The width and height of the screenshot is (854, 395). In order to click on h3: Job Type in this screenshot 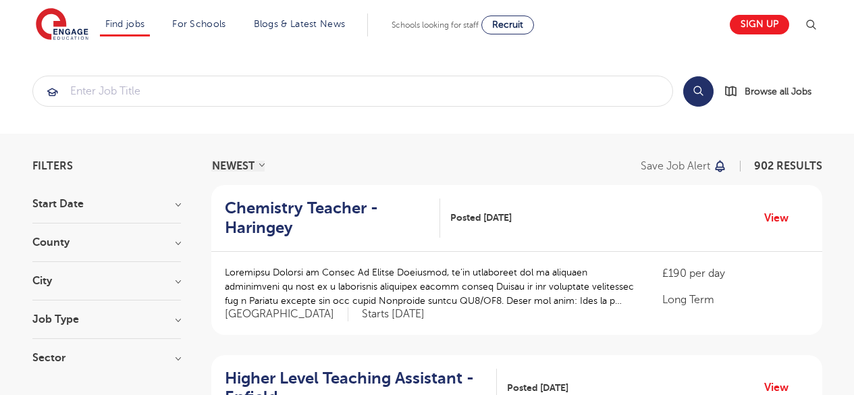, I will do `click(107, 319)`.